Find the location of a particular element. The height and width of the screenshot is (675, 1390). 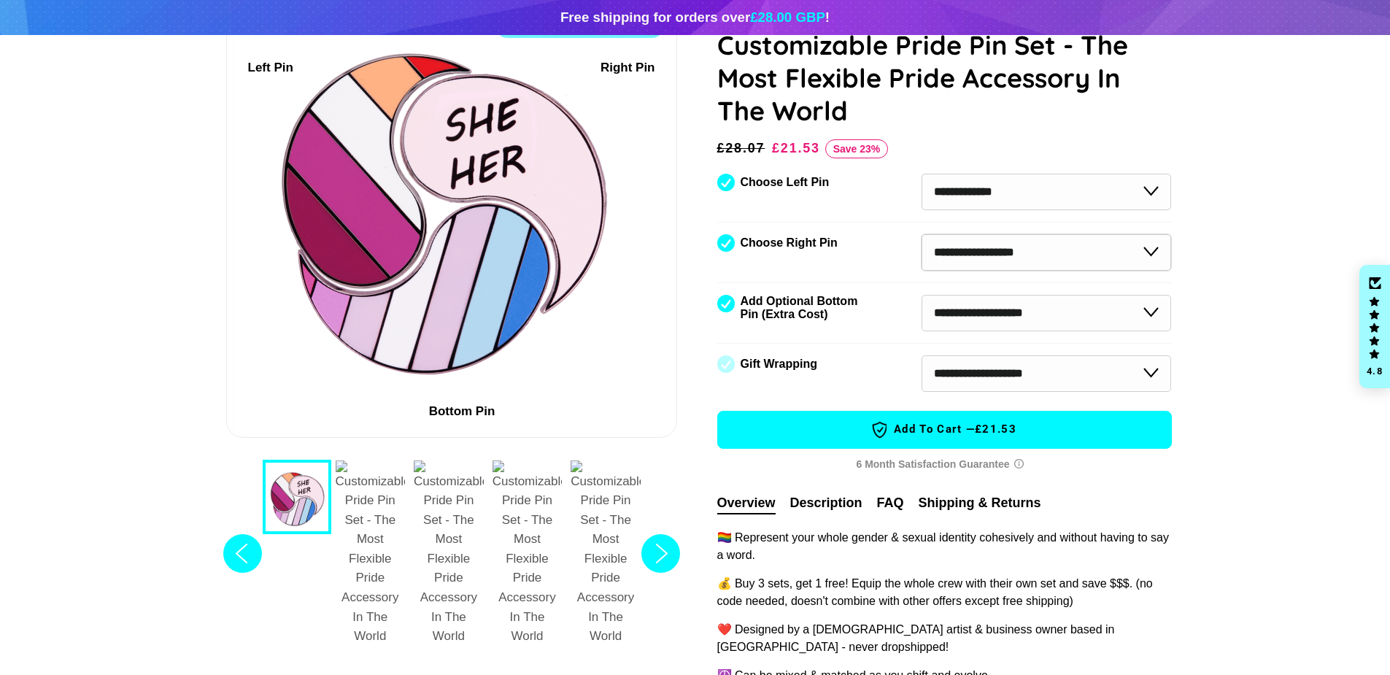

label: Gift Wrapping is located at coordinates (779, 364).